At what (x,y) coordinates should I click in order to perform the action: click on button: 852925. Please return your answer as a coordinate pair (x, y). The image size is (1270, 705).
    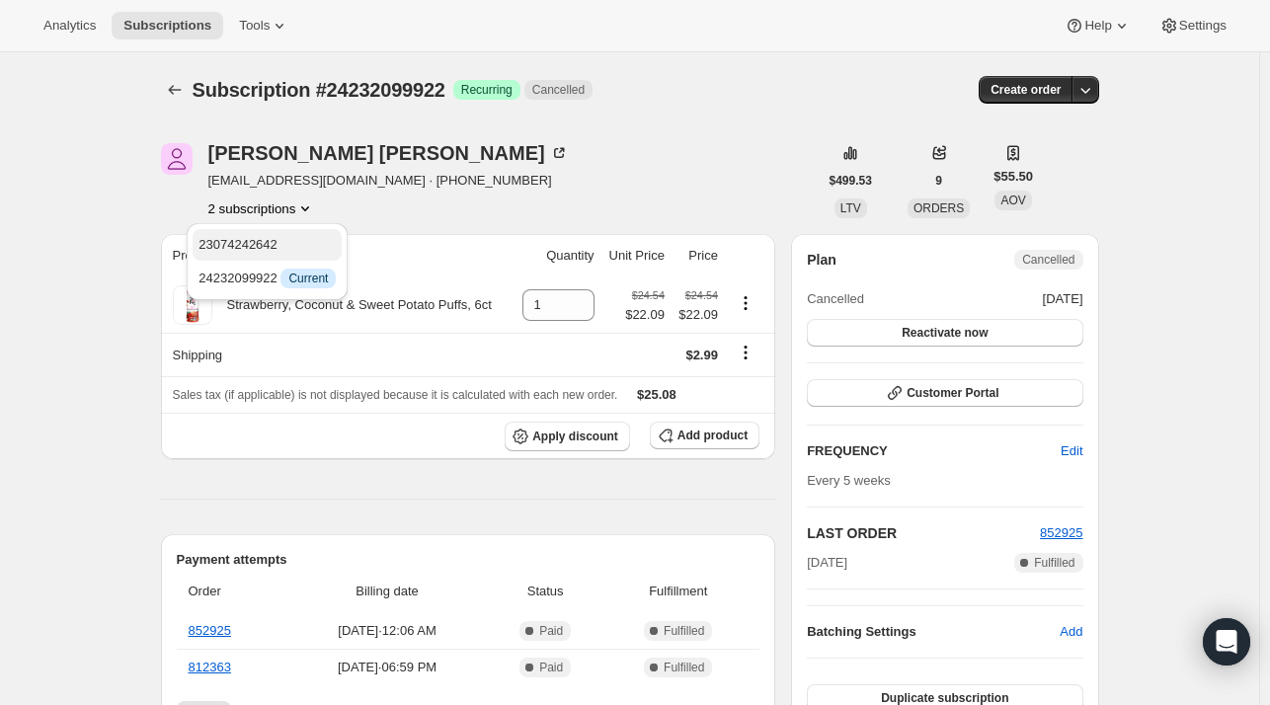
    Looking at the image, I should click on (1061, 533).